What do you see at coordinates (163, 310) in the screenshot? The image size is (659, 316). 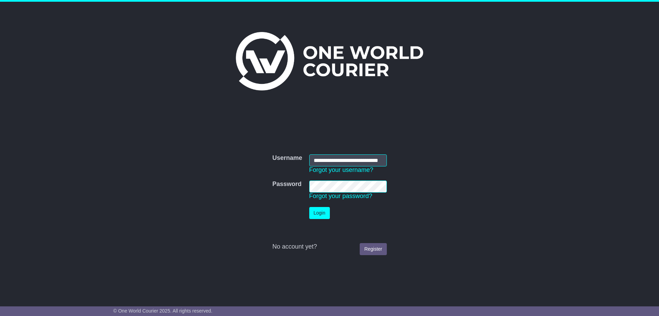 I see `span: © One World Courier 2025. All rights reserved.` at bounding box center [163, 310].